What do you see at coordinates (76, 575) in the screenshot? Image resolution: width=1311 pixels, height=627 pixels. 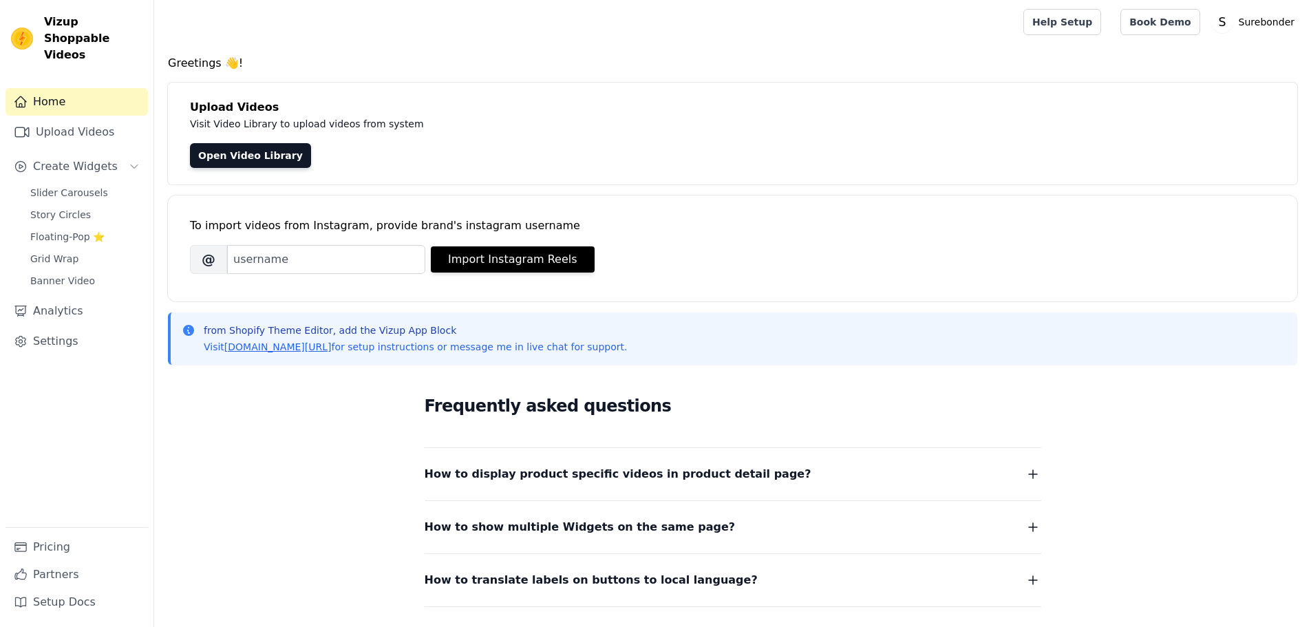 I see `a: Partners` at bounding box center [76, 575].